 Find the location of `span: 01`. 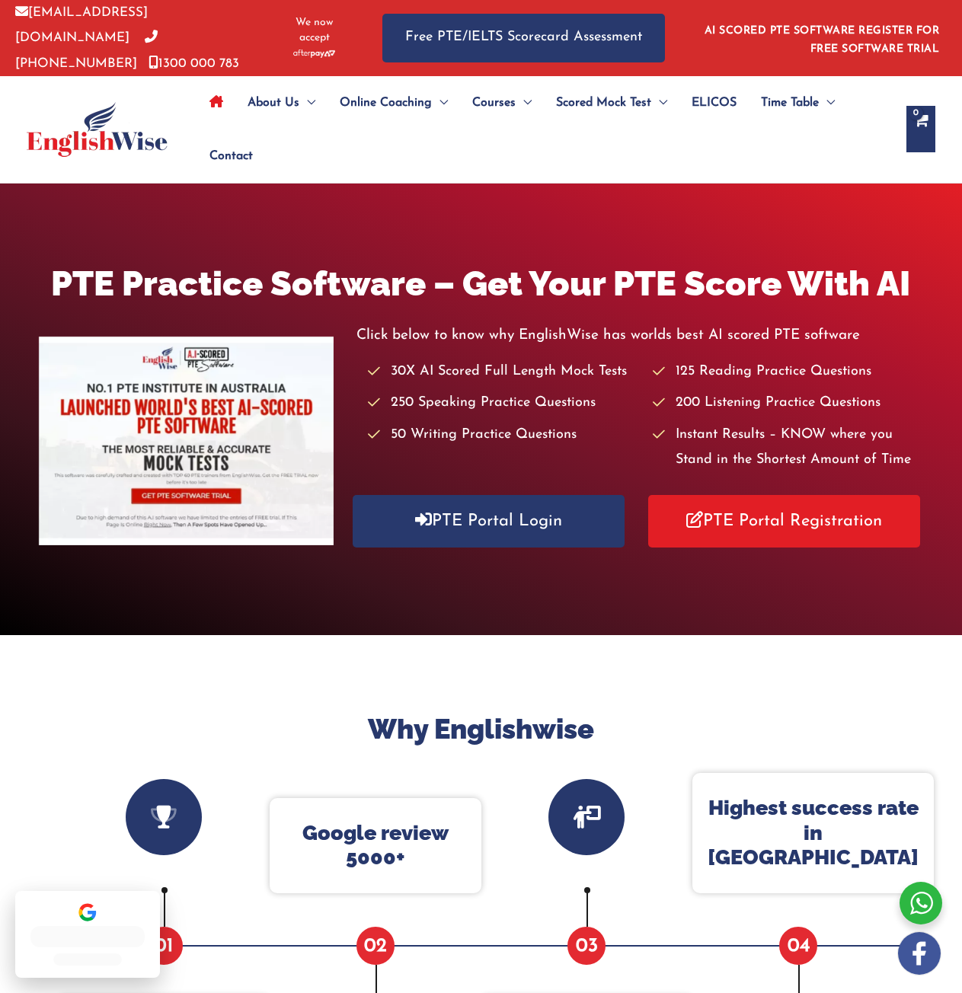

span: 01 is located at coordinates (164, 946).